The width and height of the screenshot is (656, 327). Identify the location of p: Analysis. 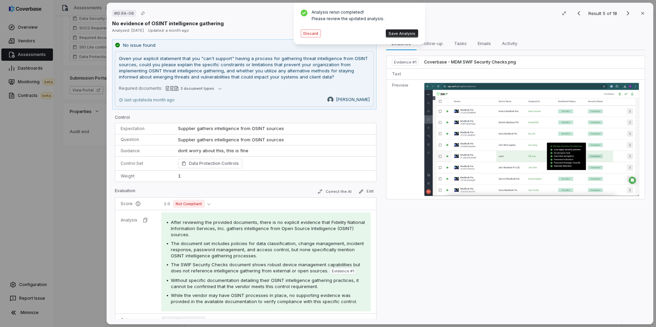
(129, 220).